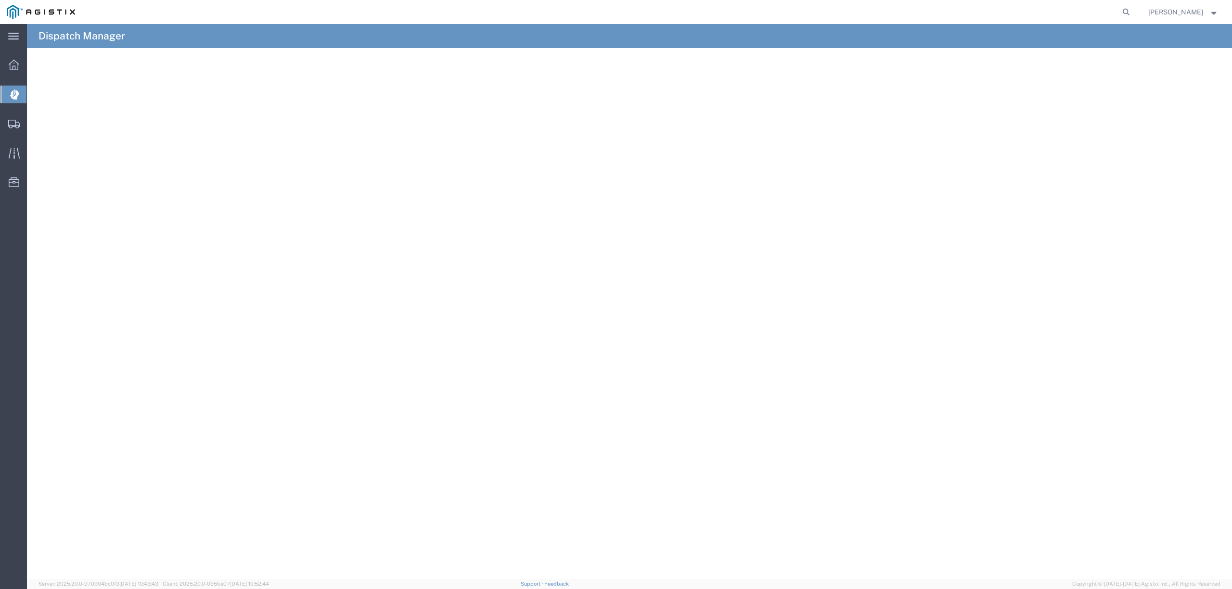 The height and width of the screenshot is (589, 1232). I want to click on a: Feedback, so click(556, 584).